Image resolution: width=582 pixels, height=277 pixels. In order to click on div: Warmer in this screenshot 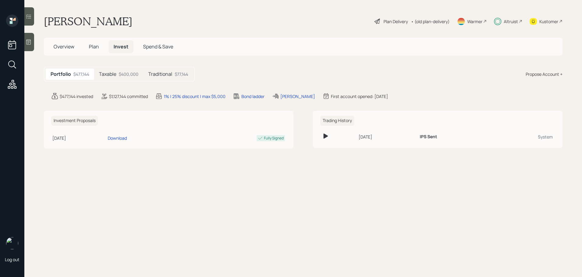, I will do `click(475, 21)`.